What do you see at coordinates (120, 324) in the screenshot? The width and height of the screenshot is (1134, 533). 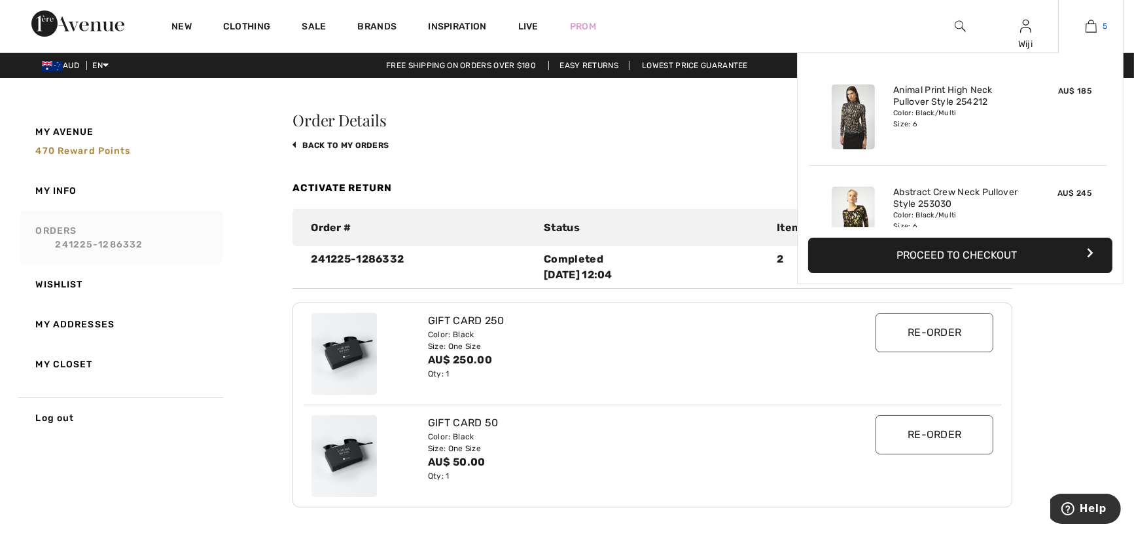 I see `a: My Addresses` at bounding box center [120, 324].